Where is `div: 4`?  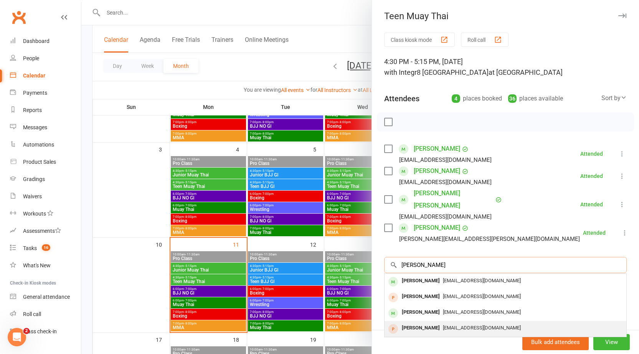
div: 4 is located at coordinates (456, 99).